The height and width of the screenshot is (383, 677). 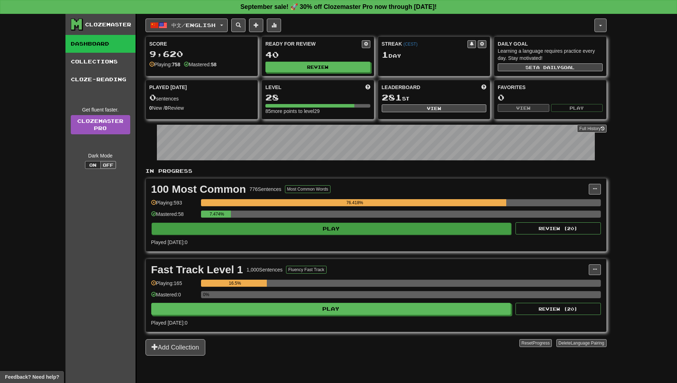 What do you see at coordinates (550, 67) in the screenshot?
I see `button: Seta dailygoal` at bounding box center [550, 67].